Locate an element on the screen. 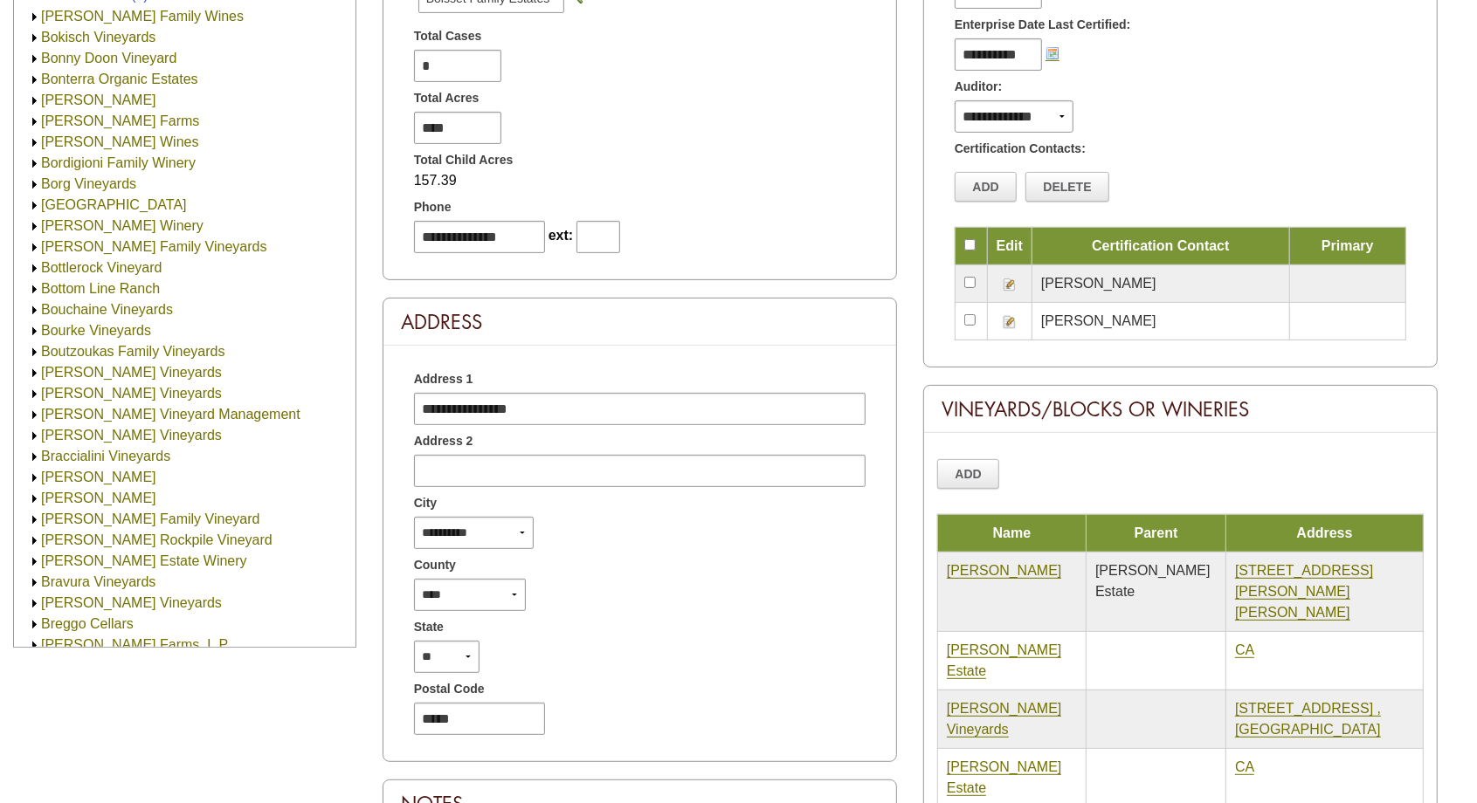 This screenshot has height=803, width=1477. span: Postal Code is located at coordinates (449, 689).